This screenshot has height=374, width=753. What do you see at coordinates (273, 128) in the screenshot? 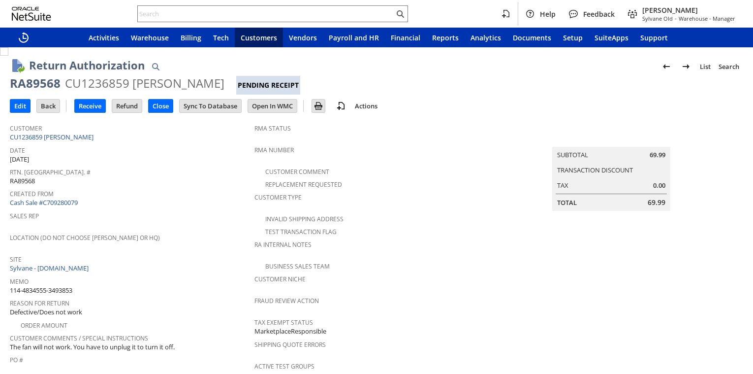
I see `a: RMA Status` at bounding box center [273, 128].